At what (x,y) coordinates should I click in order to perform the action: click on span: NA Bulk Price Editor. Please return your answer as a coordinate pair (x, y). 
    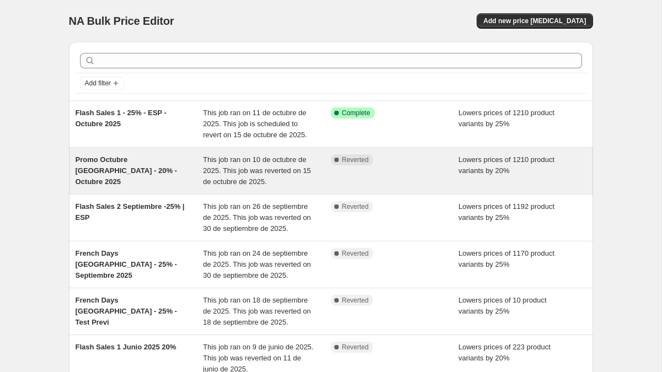
    Looking at the image, I should click on (121, 21).